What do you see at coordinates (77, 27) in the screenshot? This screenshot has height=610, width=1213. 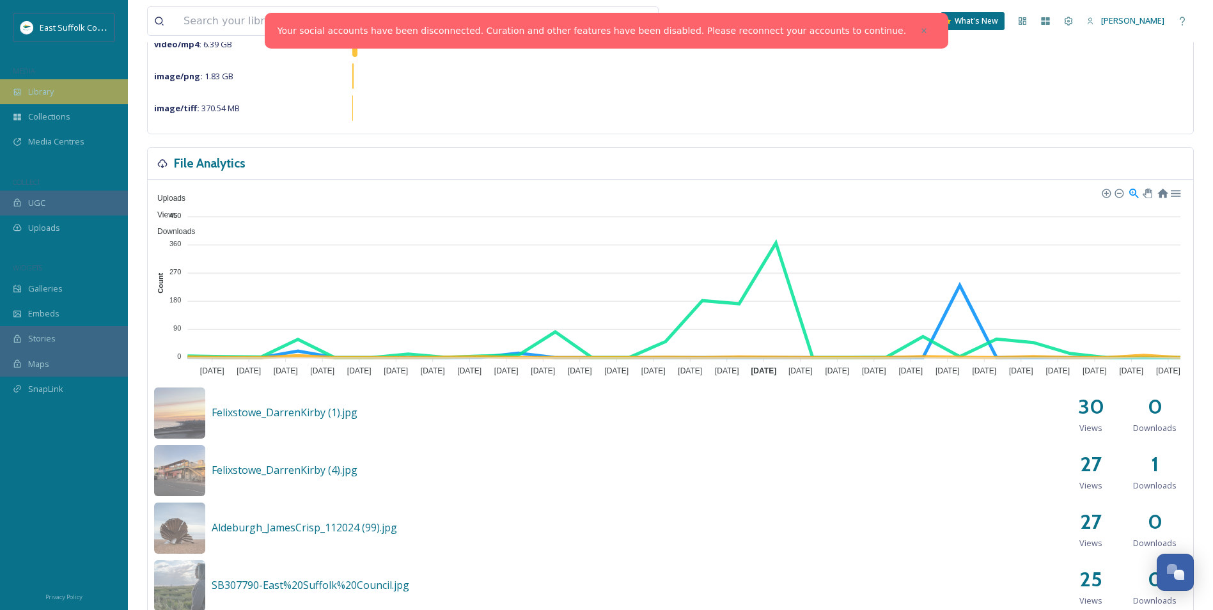 I see `span: East Suffolk Council` at bounding box center [77, 27].